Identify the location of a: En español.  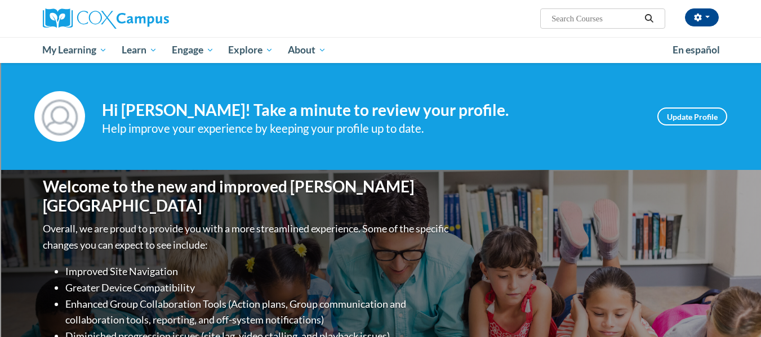
(696, 50).